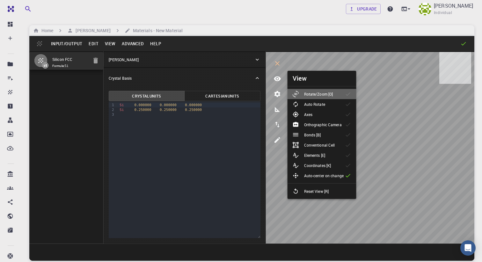  What do you see at coordinates (363, 9) in the screenshot?
I see `a: Upgrade` at bounding box center [363, 9].